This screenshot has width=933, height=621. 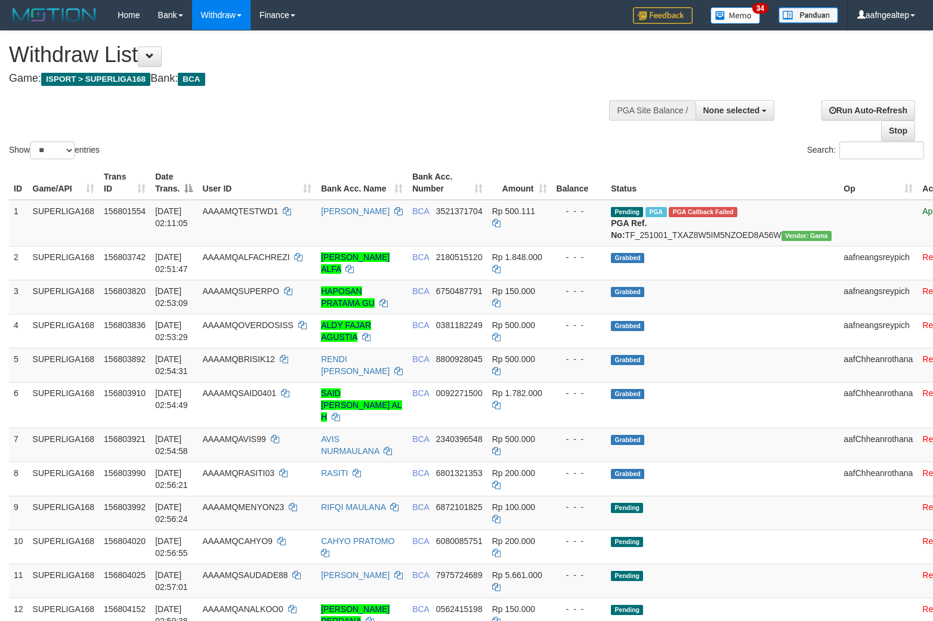 What do you see at coordinates (350, 445) in the screenshot?
I see `a: AVIS NURMAULANA` at bounding box center [350, 445].